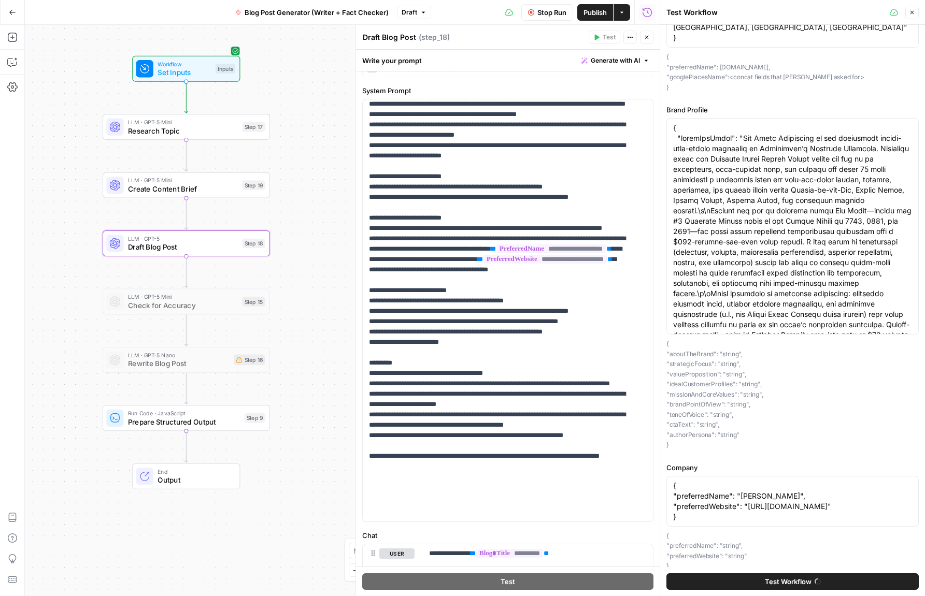 The width and height of the screenshot is (925, 596). What do you see at coordinates (254, 185) in the screenshot?
I see `div: Step 19` at bounding box center [254, 185].